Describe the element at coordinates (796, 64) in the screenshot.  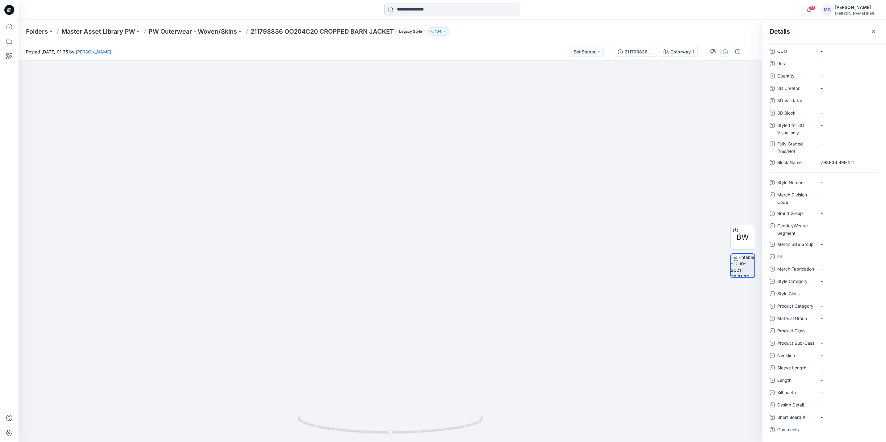
I see `span: Retail` at that location.